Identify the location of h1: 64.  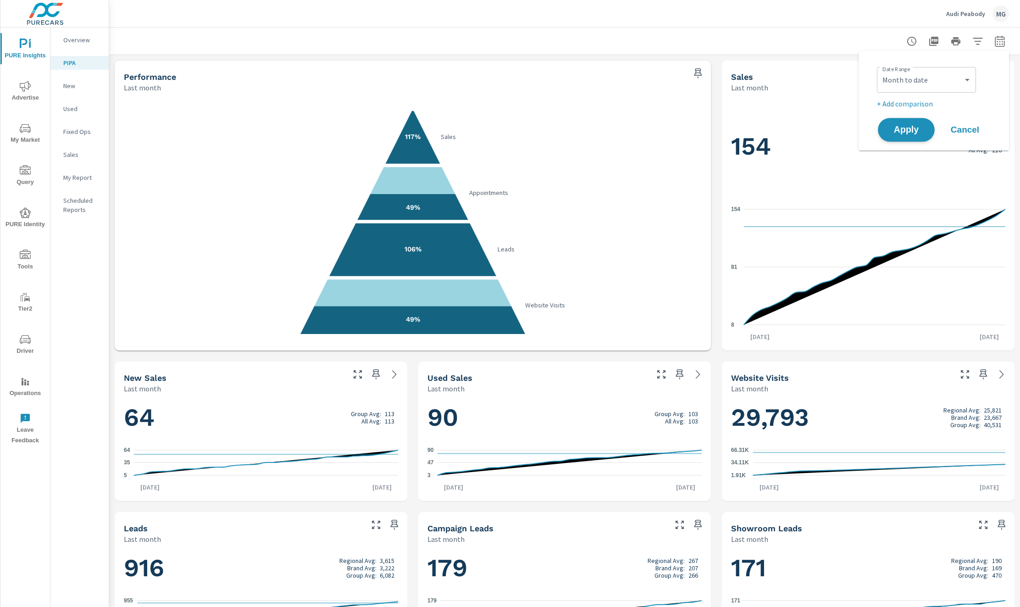
(261, 417).